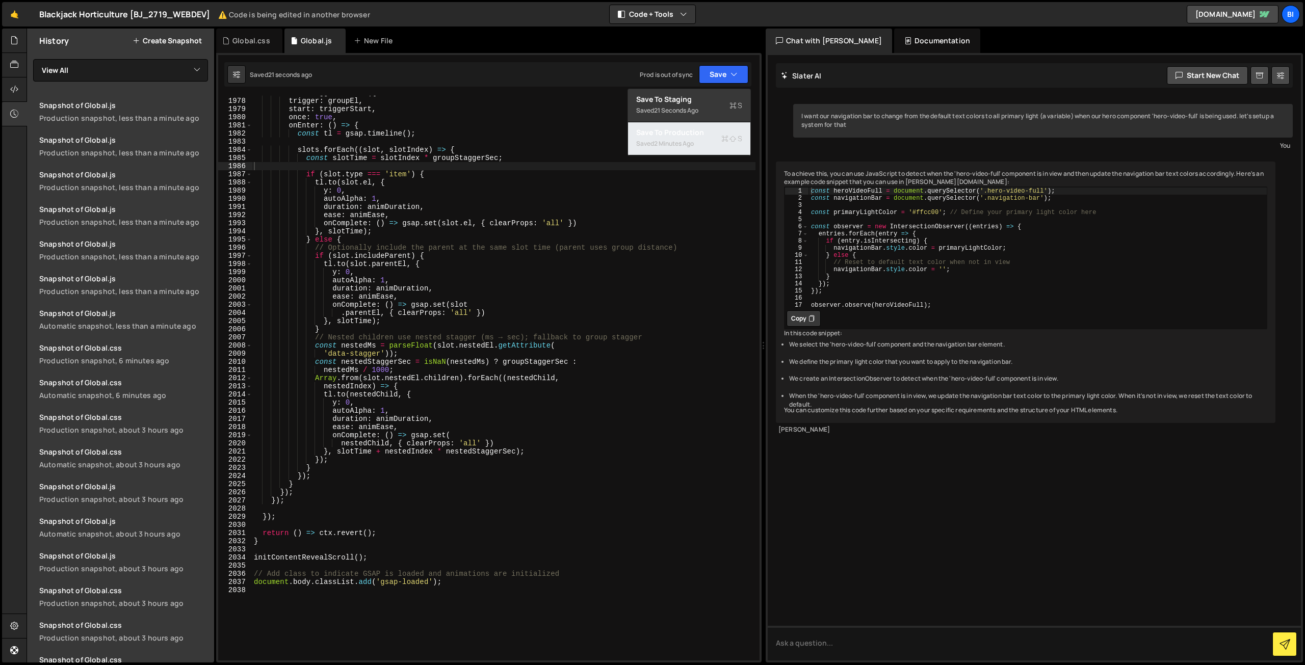 This screenshot has width=1305, height=665. I want to click on div: Automatic snapshot, 6 minutes ago, so click(123, 395).